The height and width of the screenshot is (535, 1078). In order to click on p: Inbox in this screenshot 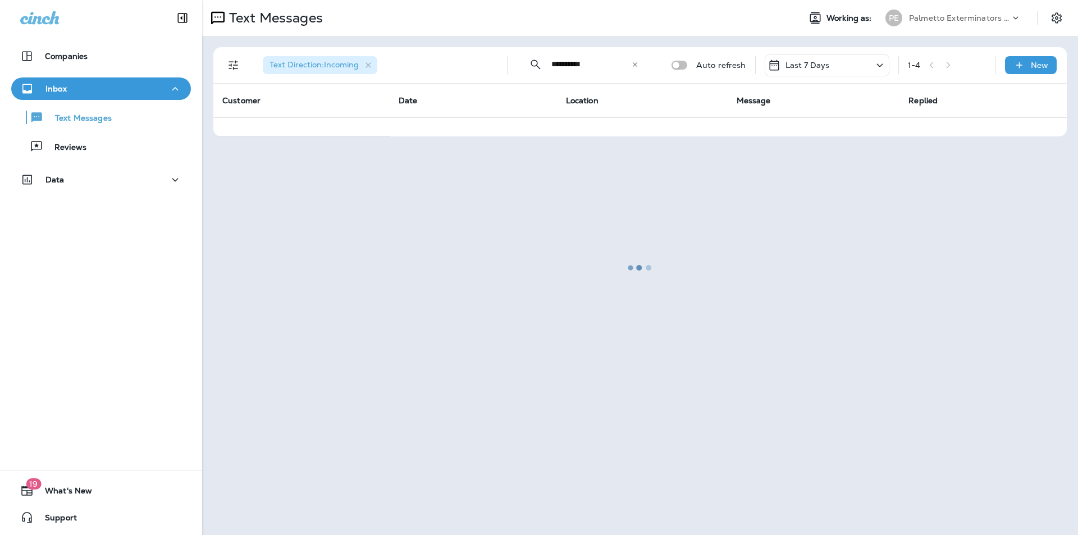, I will do `click(56, 89)`.